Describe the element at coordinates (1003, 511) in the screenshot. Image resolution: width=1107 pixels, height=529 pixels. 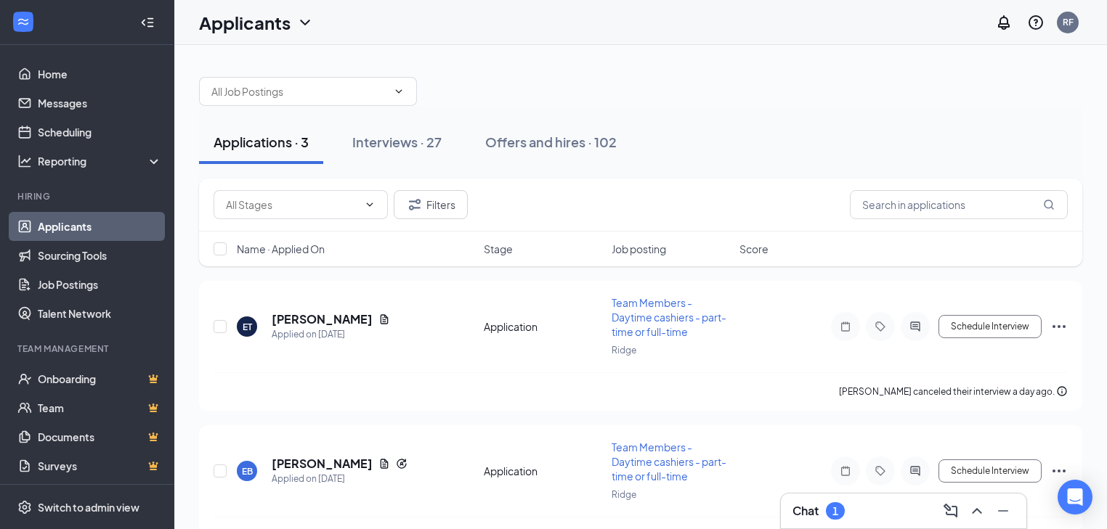
I see `svg: Minimize` at that location.